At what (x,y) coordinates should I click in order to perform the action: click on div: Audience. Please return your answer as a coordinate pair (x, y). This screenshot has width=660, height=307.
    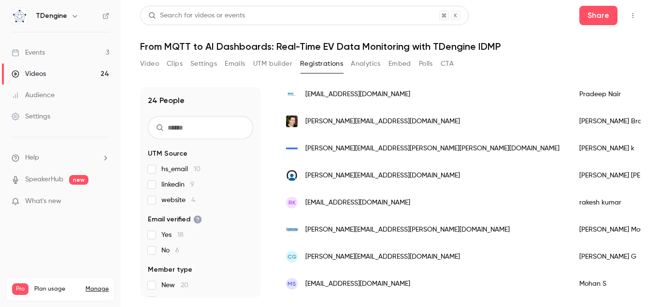
    Looking at the image, I should click on (33, 95).